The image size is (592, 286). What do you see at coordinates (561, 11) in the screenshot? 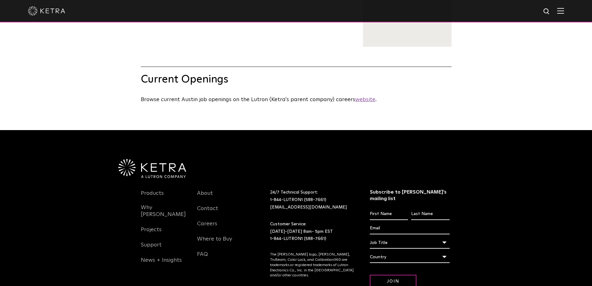
I see `img: Hamburger%20Nav.svg` at bounding box center [561, 11].